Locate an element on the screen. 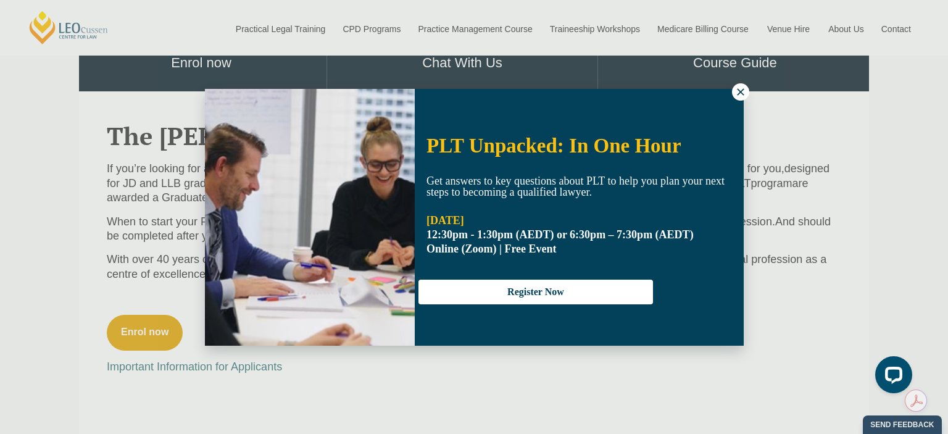 This screenshot has width=948, height=434. button: Register Now is located at coordinates (535, 292).